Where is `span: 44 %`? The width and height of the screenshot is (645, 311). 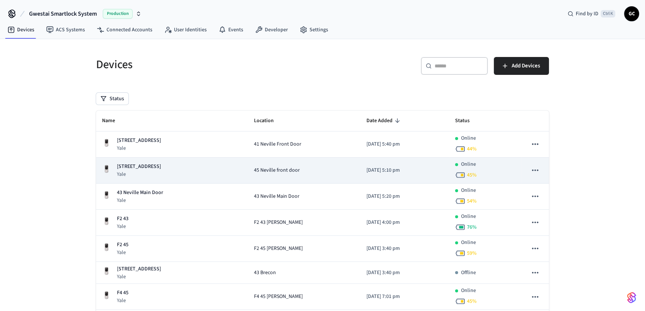
span: 44 % is located at coordinates (472, 149).